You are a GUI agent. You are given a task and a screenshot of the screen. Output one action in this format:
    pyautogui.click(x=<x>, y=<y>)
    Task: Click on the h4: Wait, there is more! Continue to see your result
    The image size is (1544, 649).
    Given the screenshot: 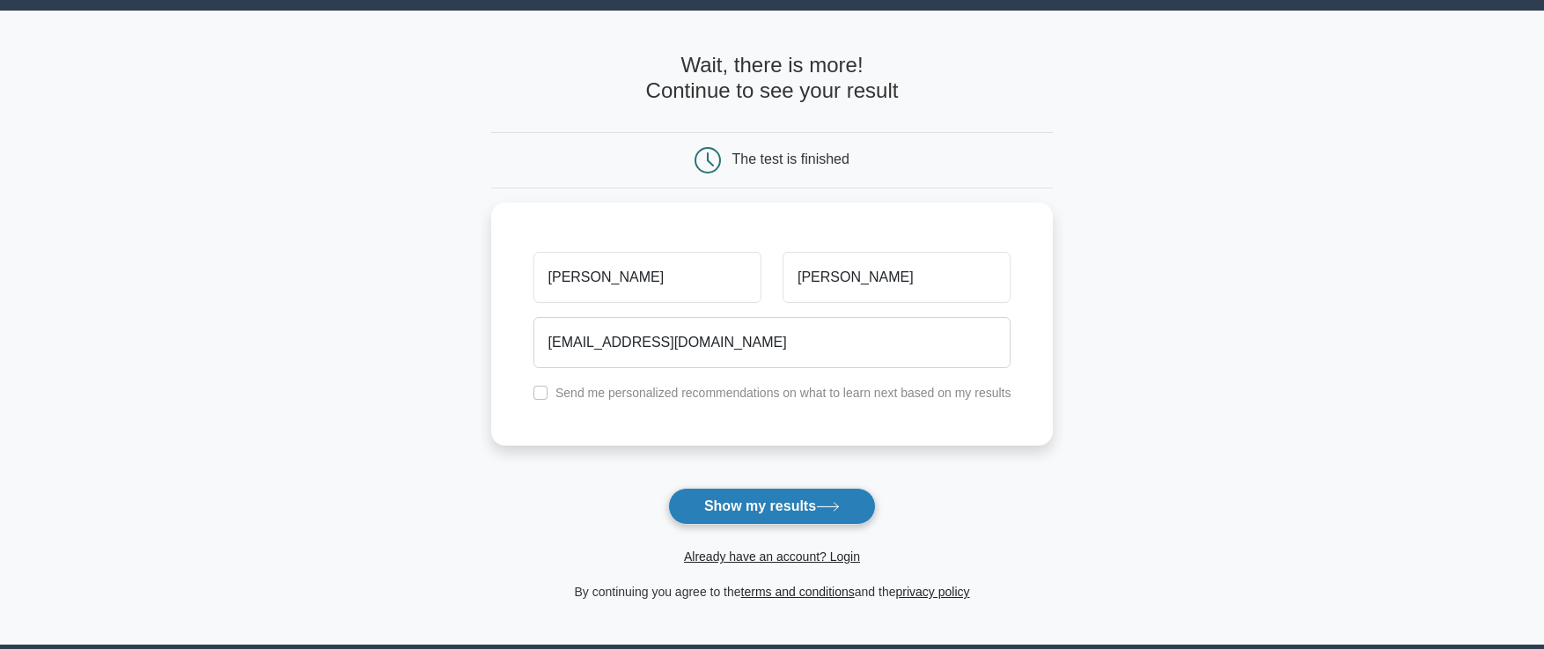 What is the action you would take?
    pyautogui.click(x=772, y=78)
    